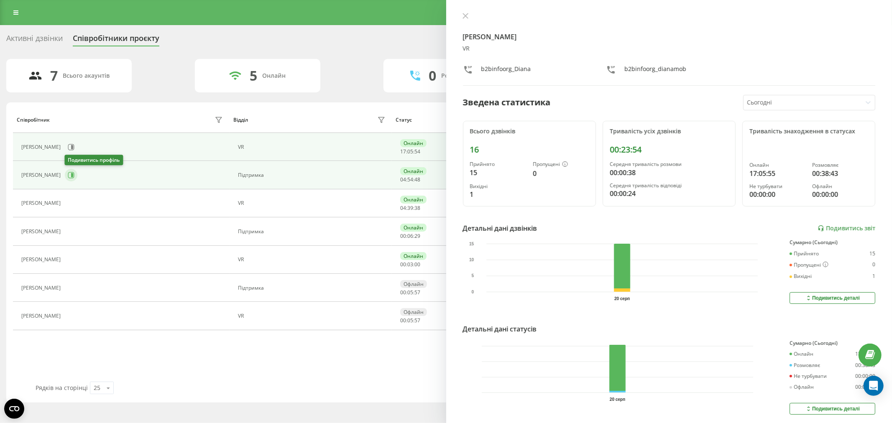  Describe the element at coordinates (312, 288) in the screenshot. I see `div: Підтримка` at that location.